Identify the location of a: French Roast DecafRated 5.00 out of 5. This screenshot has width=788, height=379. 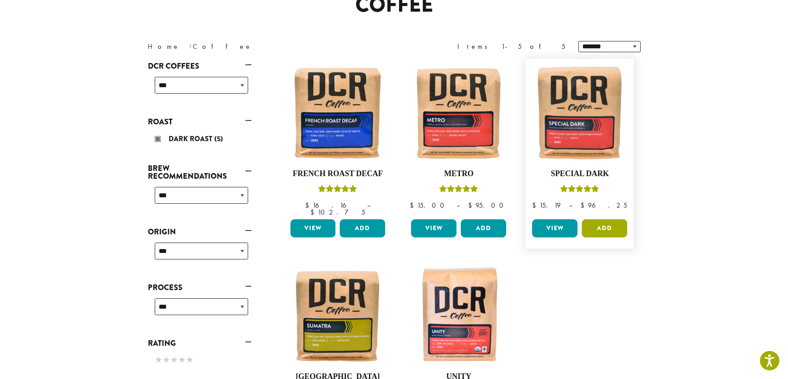
(338, 140).